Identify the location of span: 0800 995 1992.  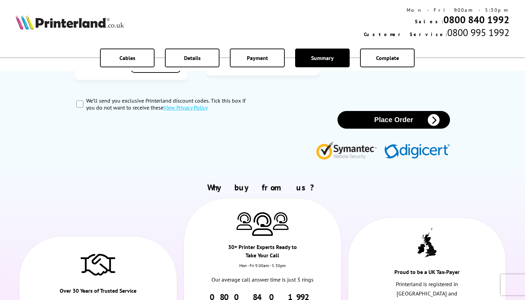
(478, 32).